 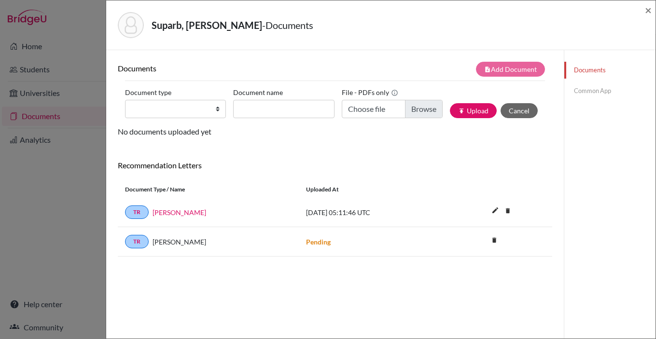 What do you see at coordinates (519, 111) in the screenshot?
I see `button: Cancel` at bounding box center [519, 111].